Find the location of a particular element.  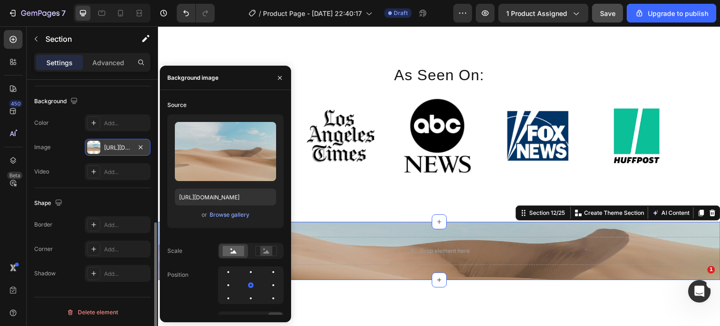

div: Drop element here is located at coordinates (287, 224).